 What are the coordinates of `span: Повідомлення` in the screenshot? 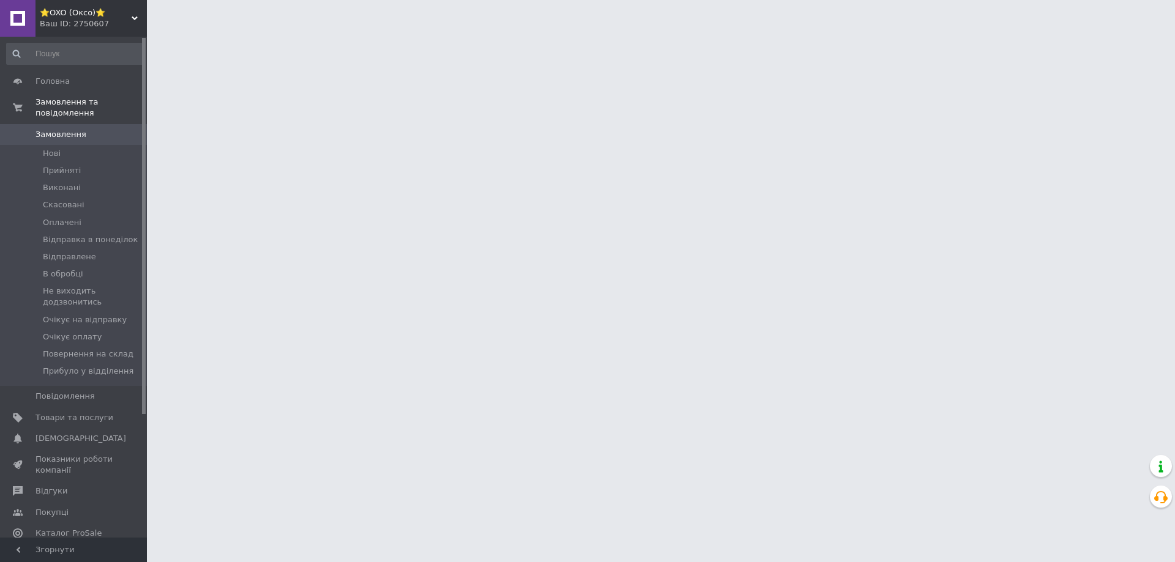 It's located at (65, 397).